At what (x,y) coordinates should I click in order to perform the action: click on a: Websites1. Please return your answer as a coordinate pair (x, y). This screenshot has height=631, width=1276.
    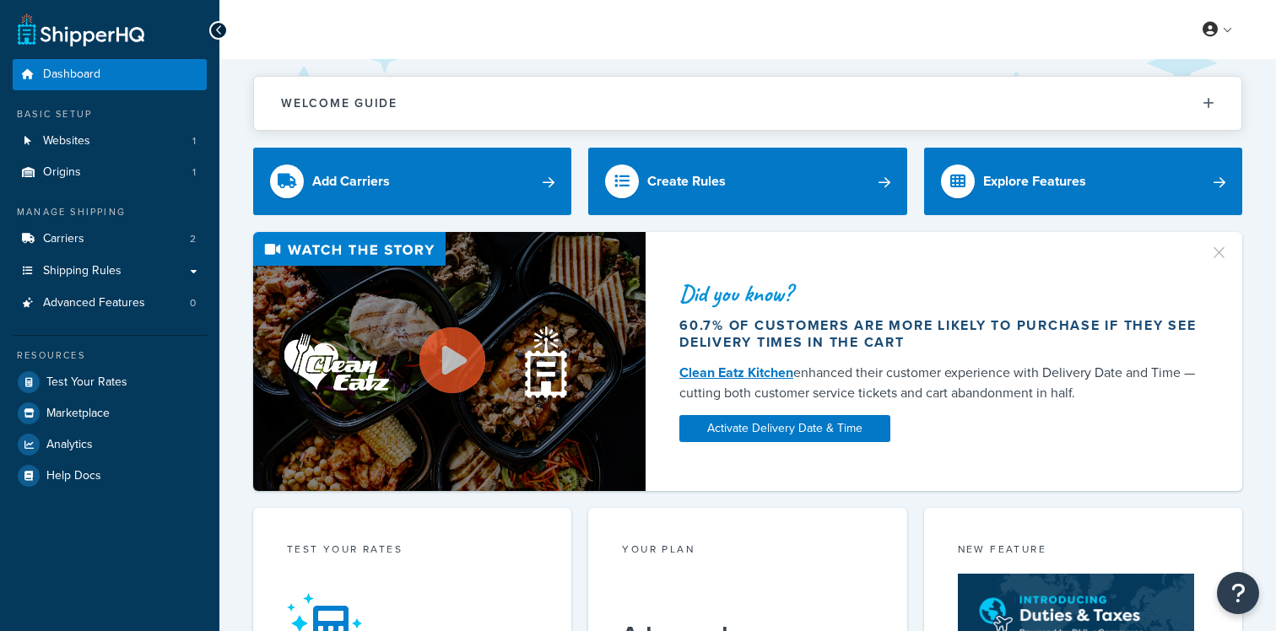
    Looking at the image, I should click on (110, 141).